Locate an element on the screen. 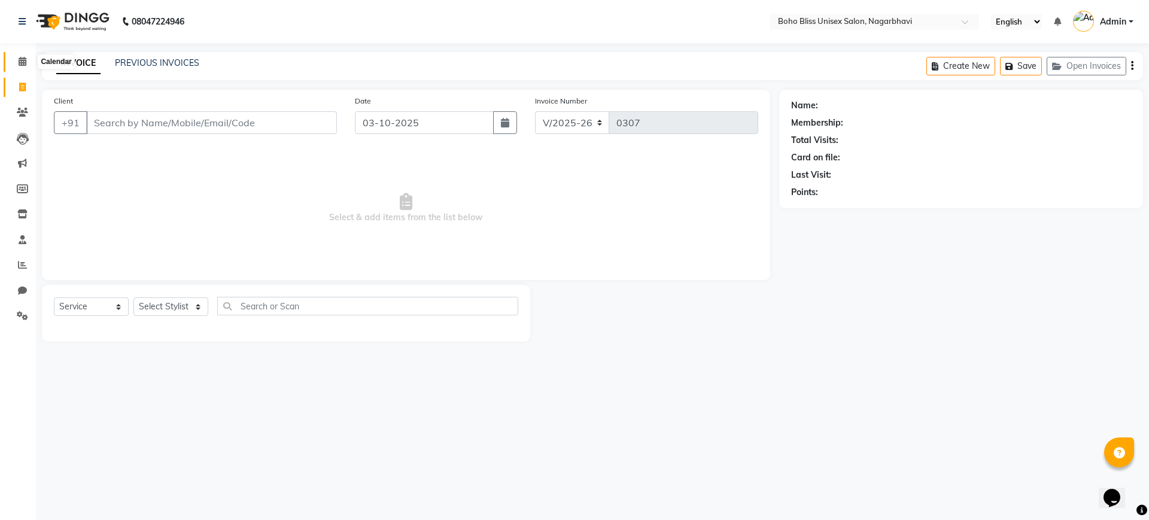 The width and height of the screenshot is (1149, 520). img: Admin is located at coordinates (1083, 21).